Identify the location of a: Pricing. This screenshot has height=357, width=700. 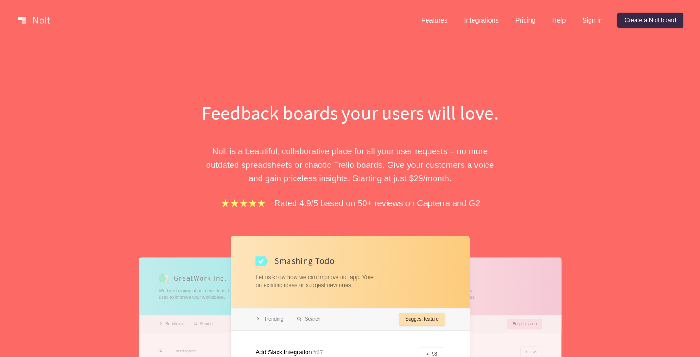
(526, 20).